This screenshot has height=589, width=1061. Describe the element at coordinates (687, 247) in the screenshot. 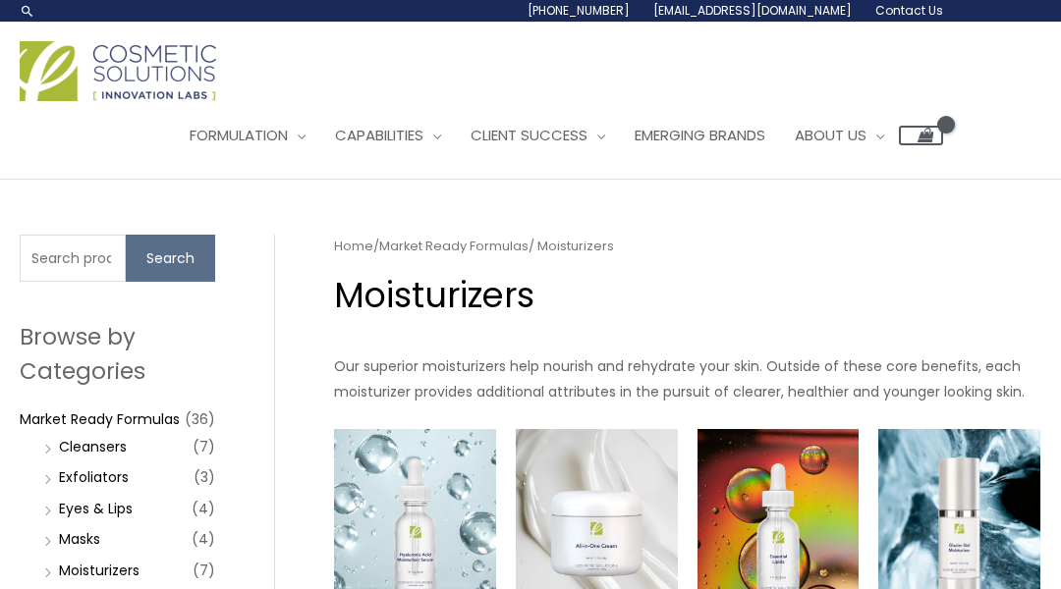

I see `nav: Breadcrumb` at that location.